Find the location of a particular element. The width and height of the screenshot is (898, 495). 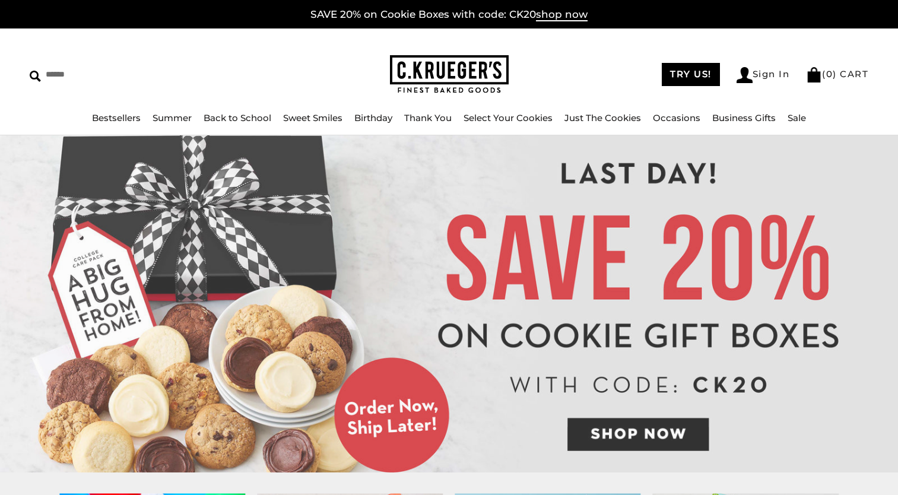

img: Account is located at coordinates (744, 75).